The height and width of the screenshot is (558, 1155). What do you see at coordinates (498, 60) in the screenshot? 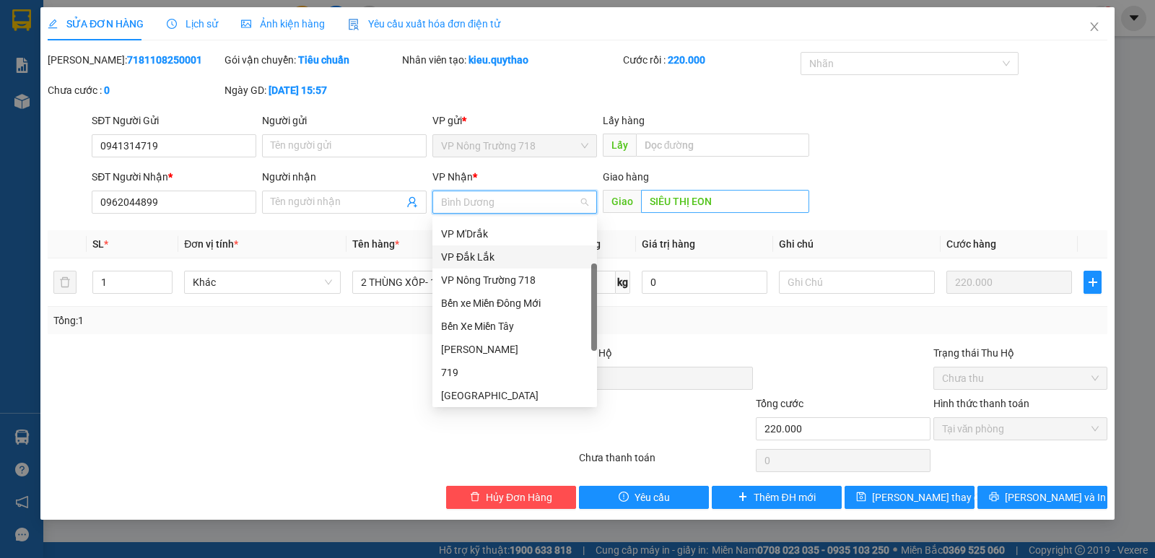
I see `b: kieu.quythao` at bounding box center [498, 60].